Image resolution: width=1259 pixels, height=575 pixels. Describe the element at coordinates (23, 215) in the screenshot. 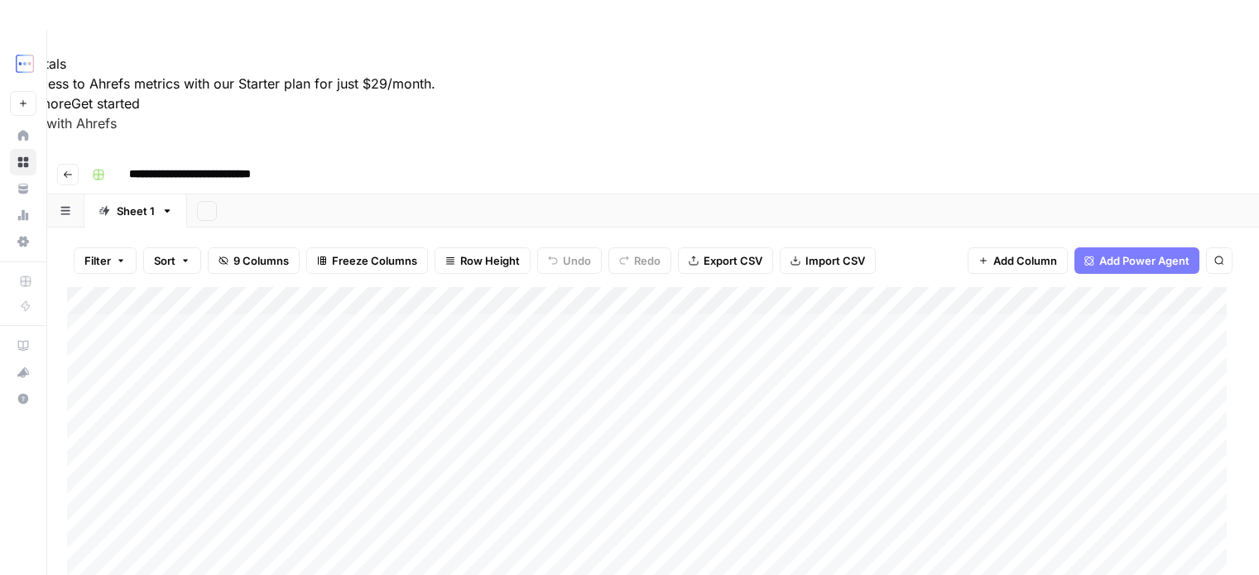

I see `a: Usage` at that location.